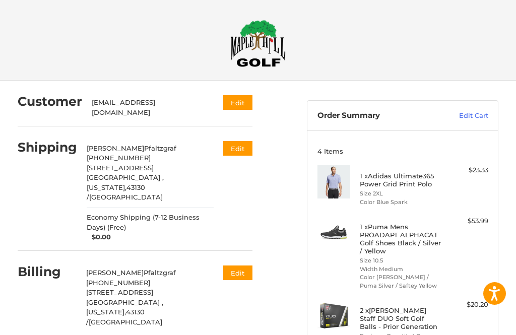 This screenshot has height=335, width=516. What do you see at coordinates (466, 170) in the screenshot?
I see `div: $23.33` at bounding box center [466, 170].